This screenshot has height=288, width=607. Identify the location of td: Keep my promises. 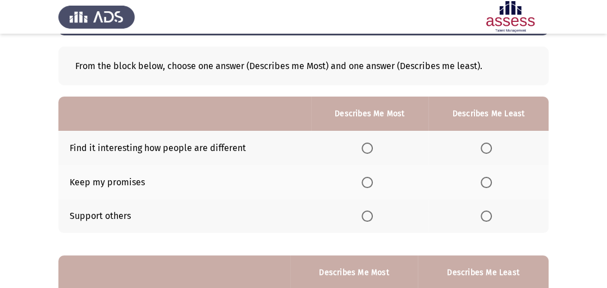
(185, 182).